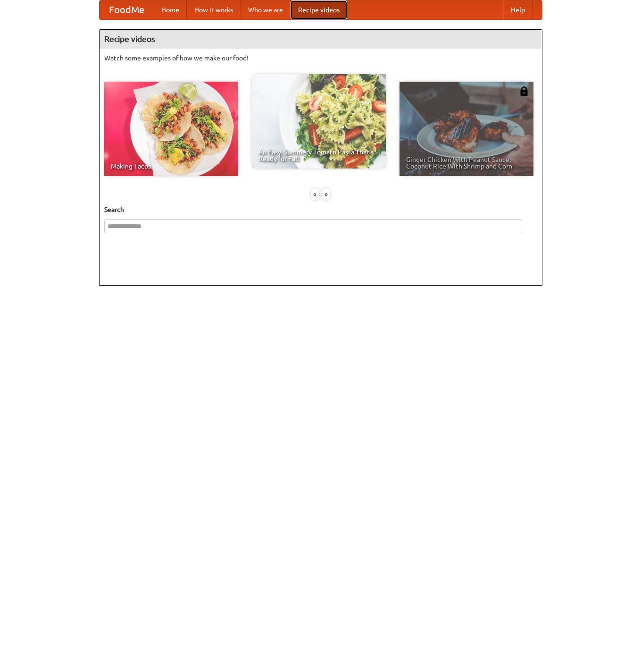 The height and width of the screenshot is (668, 641). I want to click on a: Making Tacos, so click(171, 129).